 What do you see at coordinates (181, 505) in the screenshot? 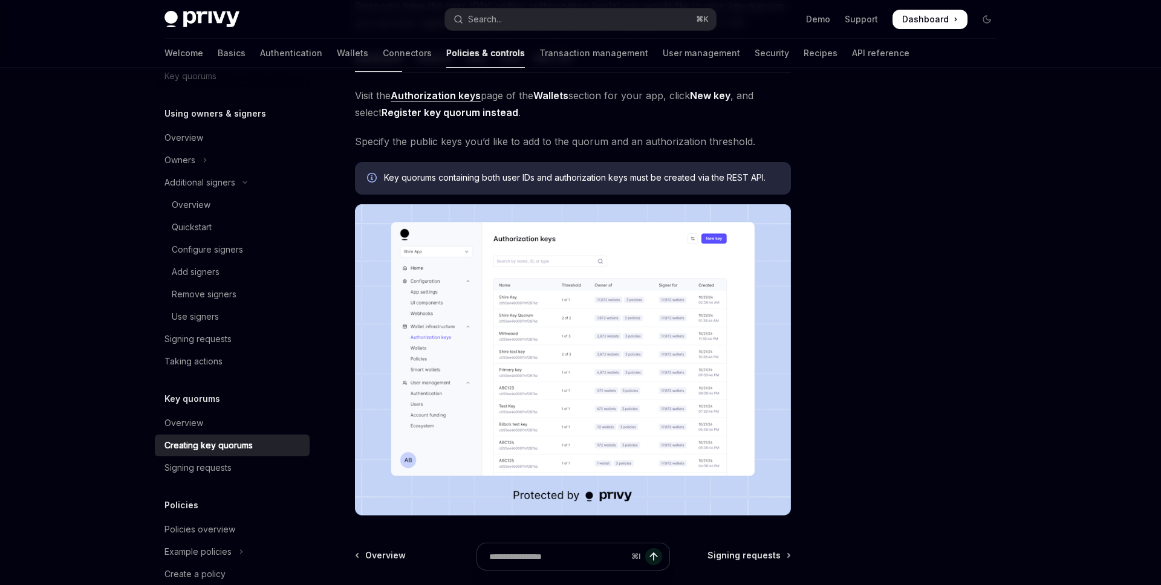
I see `h5: Policies` at bounding box center [181, 505].